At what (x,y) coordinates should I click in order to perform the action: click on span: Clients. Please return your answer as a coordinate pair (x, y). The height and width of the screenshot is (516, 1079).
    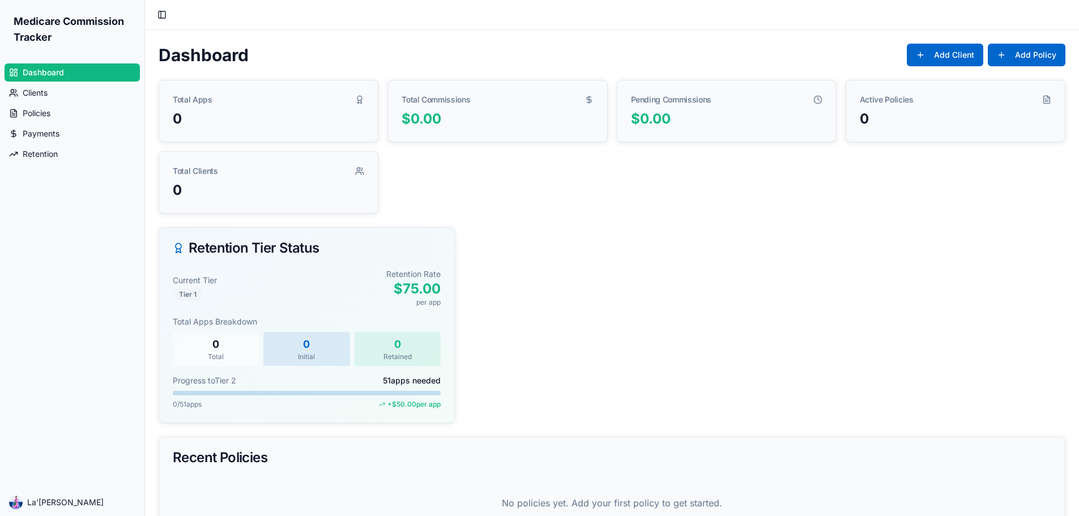
    Looking at the image, I should click on (35, 93).